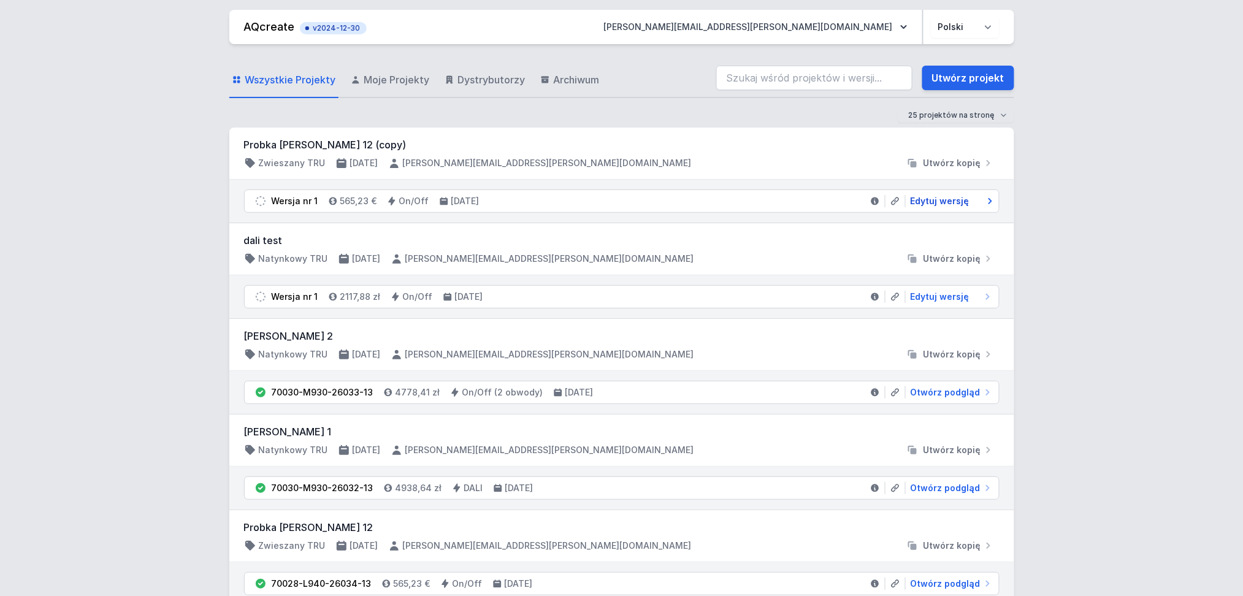  I want to click on div: 70030-M930-26032-13, so click(323, 488).